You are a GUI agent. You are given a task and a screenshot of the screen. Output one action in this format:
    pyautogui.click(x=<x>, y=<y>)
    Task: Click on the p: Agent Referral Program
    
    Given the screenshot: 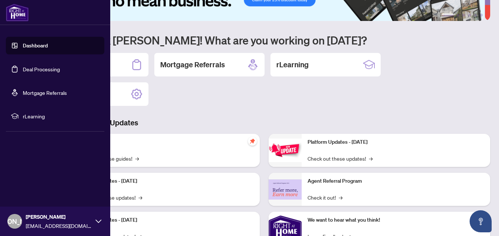 What is the action you would take?
    pyautogui.click(x=396, y=181)
    